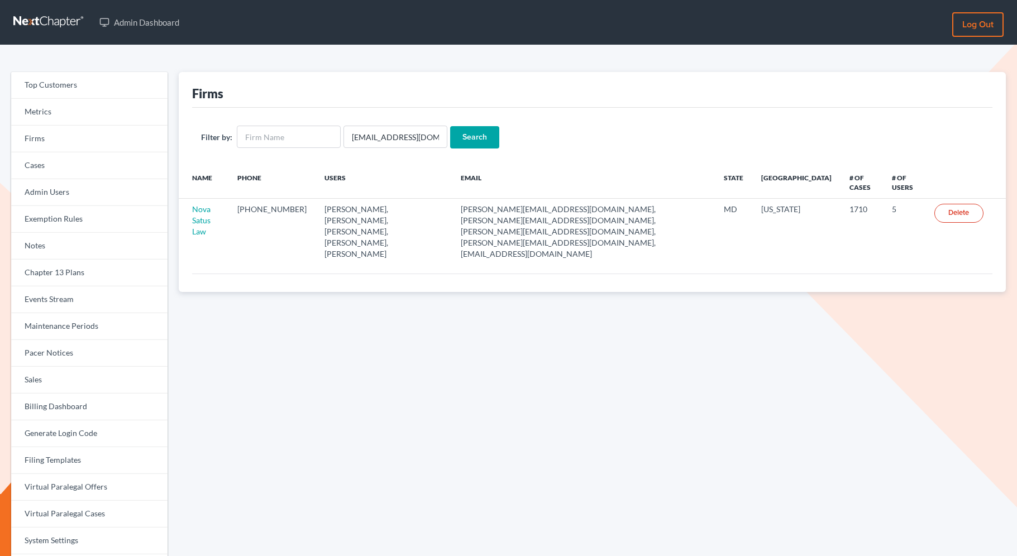 The height and width of the screenshot is (556, 1017). I want to click on a: Virtual Paralegal Offers, so click(89, 488).